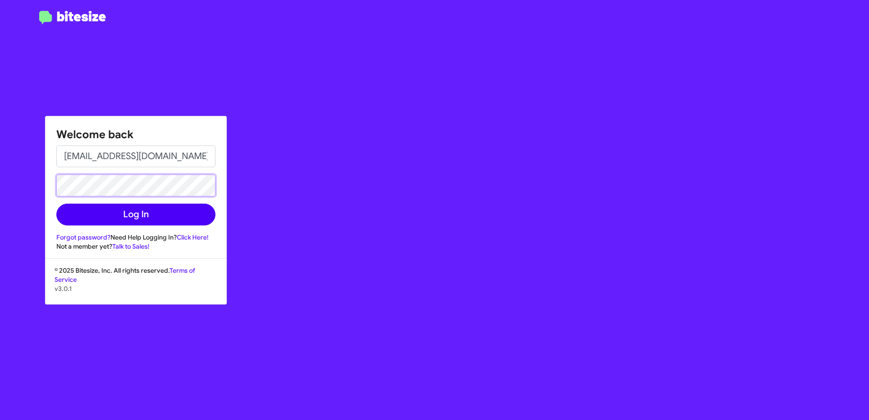 Image resolution: width=869 pixels, height=420 pixels. What do you see at coordinates (83, 237) in the screenshot?
I see `a: Forgot password?` at bounding box center [83, 237].